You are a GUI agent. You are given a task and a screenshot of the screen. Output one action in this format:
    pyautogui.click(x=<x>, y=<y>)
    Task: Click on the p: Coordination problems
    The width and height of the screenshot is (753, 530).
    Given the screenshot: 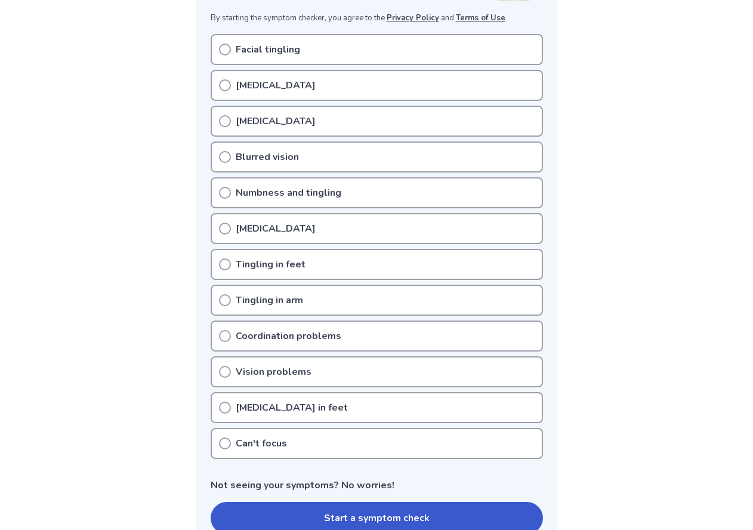 What is the action you would take?
    pyautogui.click(x=288, y=336)
    